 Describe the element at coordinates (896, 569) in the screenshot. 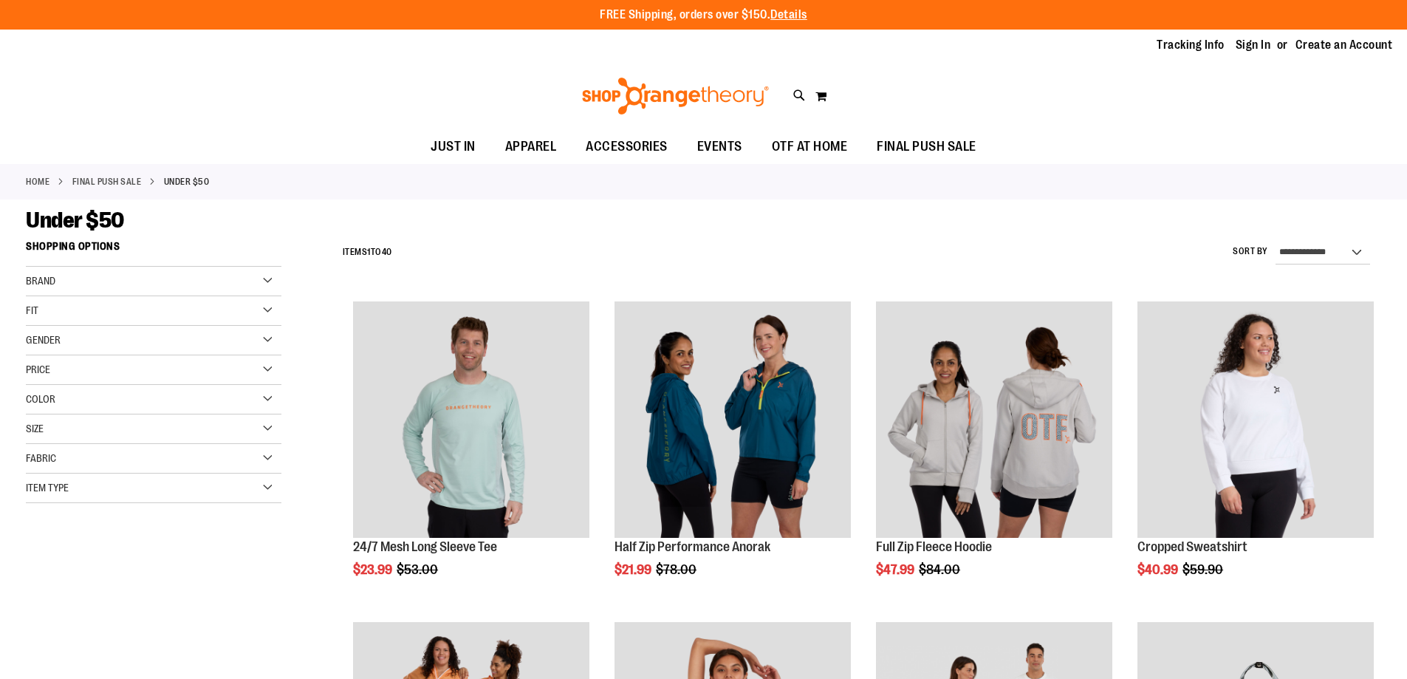

I see `span: $47.99` at that location.